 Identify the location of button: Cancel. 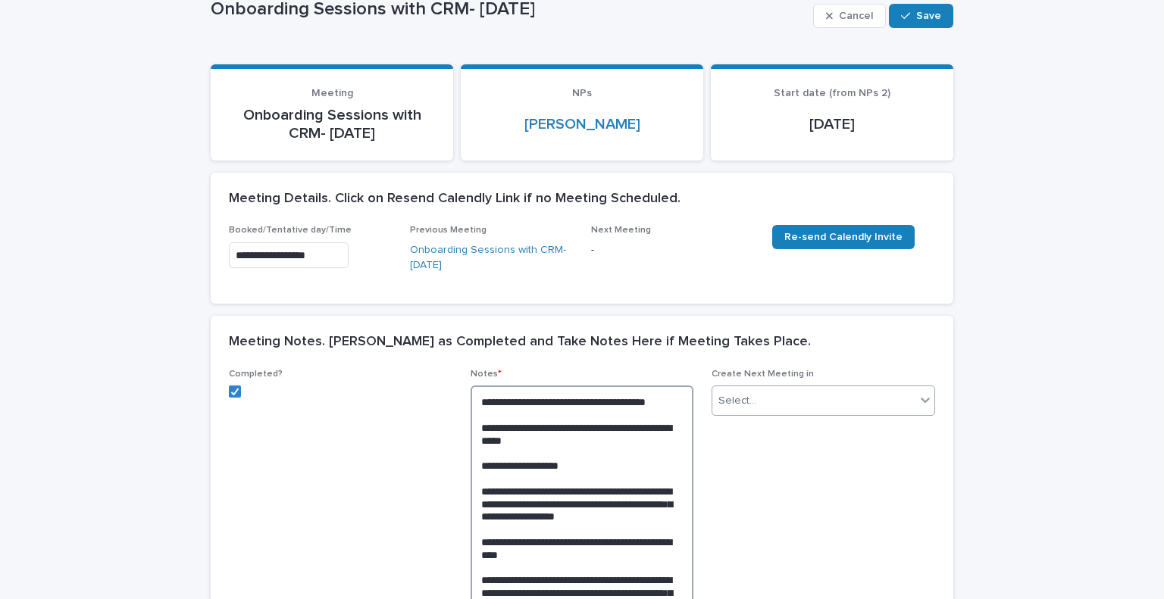
(849, 16).